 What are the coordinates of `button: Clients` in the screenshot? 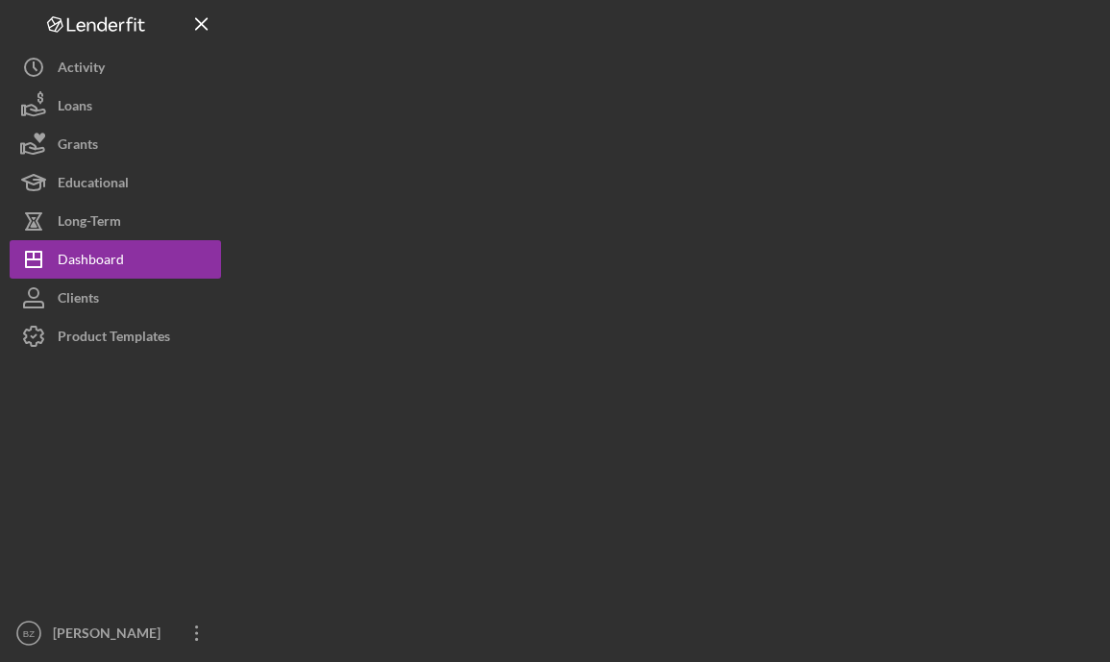 It's located at (115, 298).